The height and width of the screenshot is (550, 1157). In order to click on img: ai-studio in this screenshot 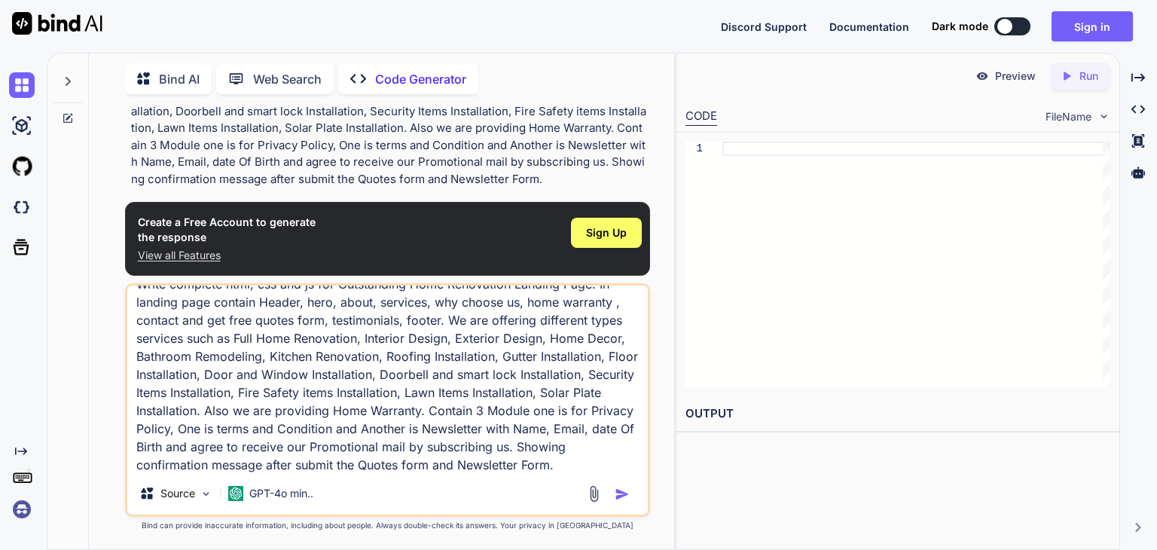, I will do `click(22, 126)`.